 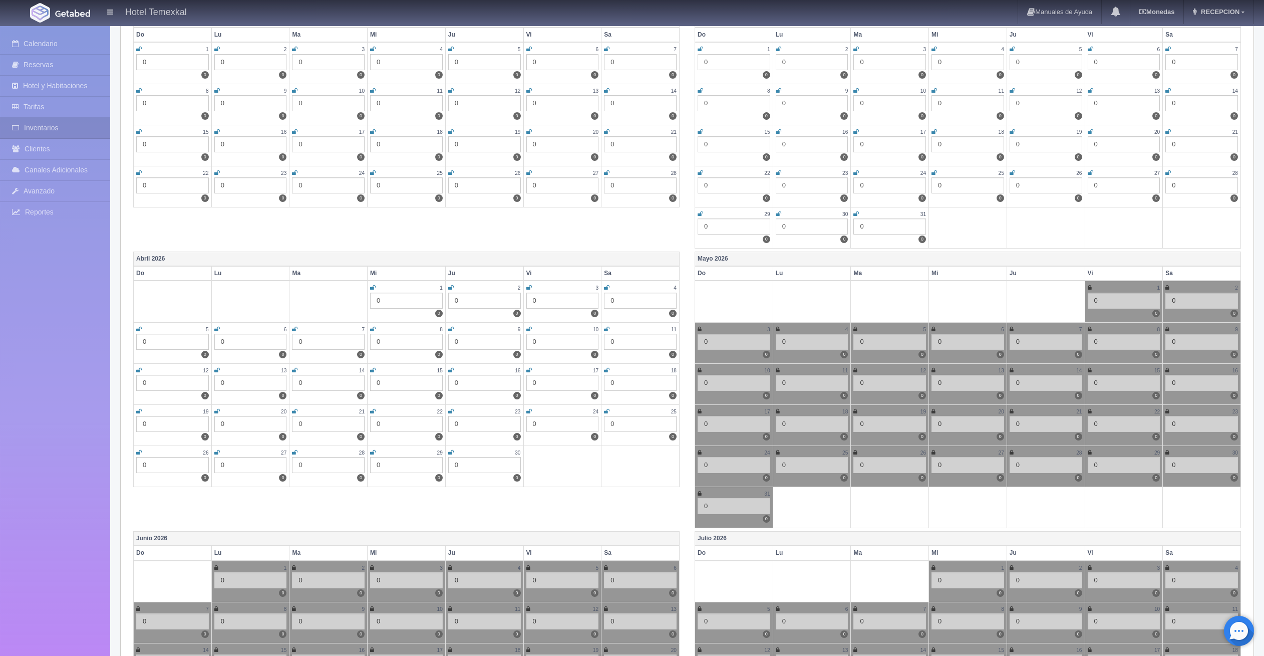 I want to click on th: Sa, so click(x=641, y=35).